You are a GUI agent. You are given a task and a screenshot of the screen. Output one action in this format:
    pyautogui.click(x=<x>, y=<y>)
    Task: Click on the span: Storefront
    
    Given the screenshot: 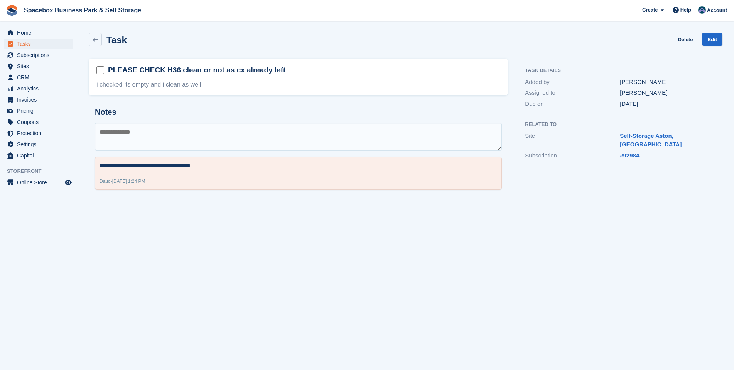 What is the action you would take?
    pyautogui.click(x=42, y=172)
    